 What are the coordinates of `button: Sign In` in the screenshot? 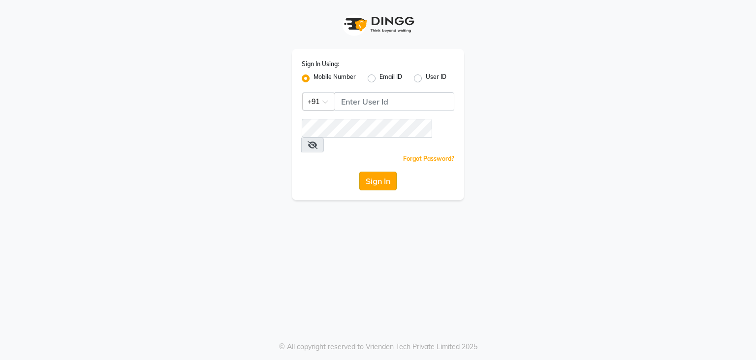 It's located at (378, 181).